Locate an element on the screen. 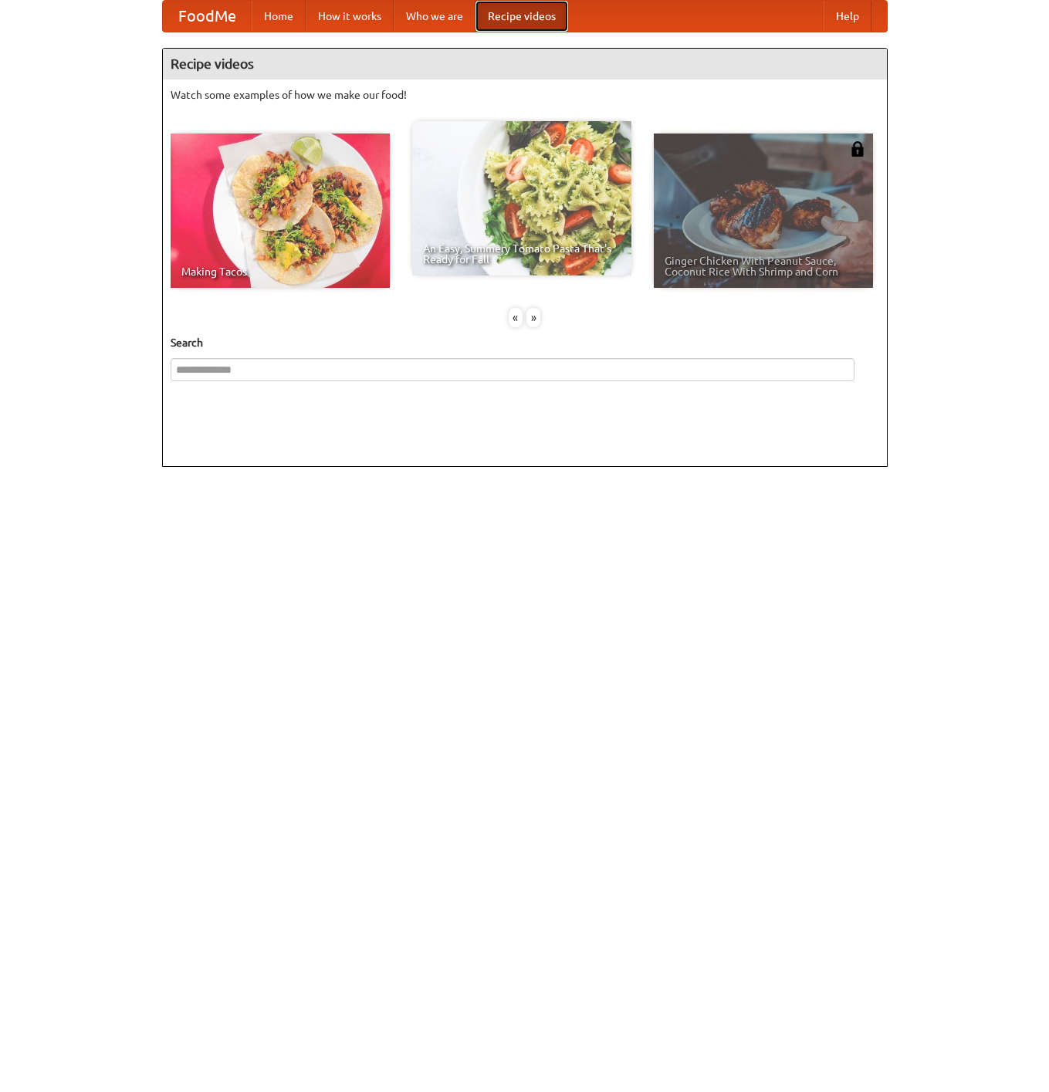 Image resolution: width=1049 pixels, height=1092 pixels. a: FoodMe is located at coordinates (207, 16).